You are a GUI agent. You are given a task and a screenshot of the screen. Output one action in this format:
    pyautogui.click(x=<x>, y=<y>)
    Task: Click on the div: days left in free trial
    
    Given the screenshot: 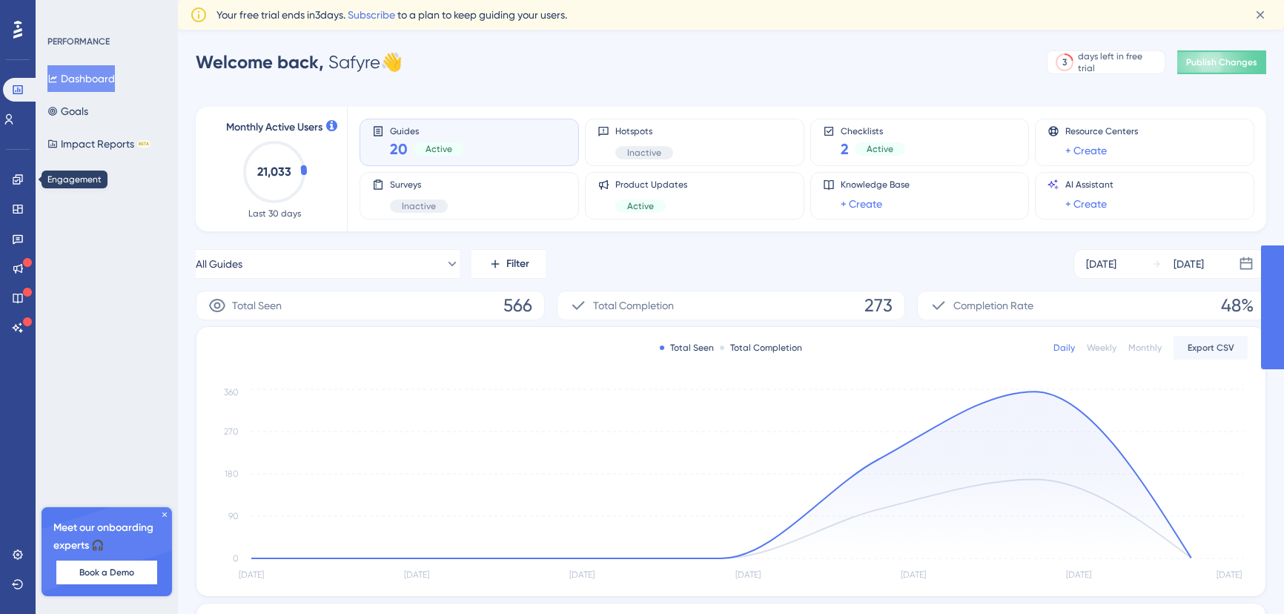 What is the action you would take?
    pyautogui.click(x=1118, y=62)
    